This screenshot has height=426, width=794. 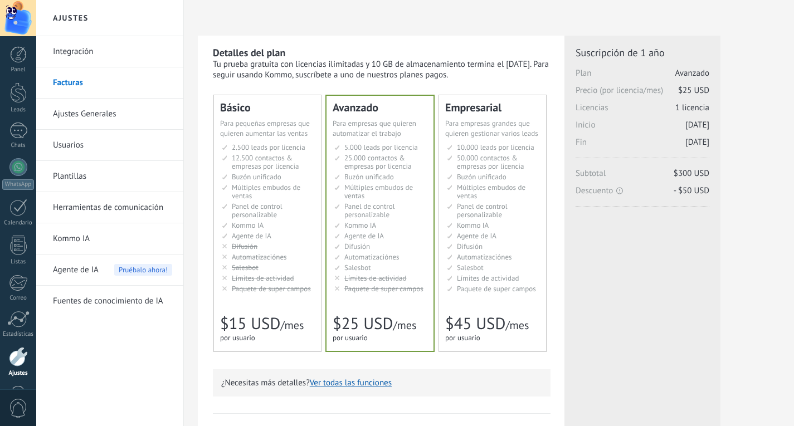 What do you see at coordinates (692, 73) in the screenshot?
I see `span: Avanzado` at bounding box center [692, 73].